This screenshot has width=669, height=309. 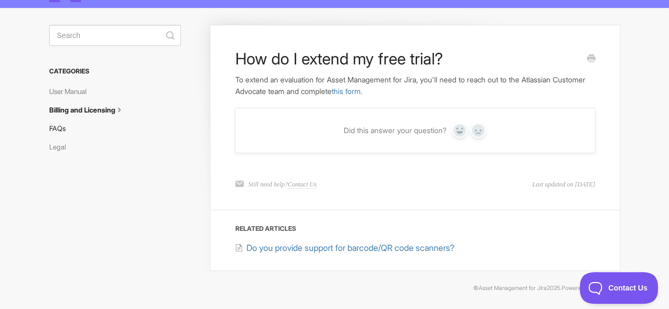 What do you see at coordinates (335, 289) in the screenshot?
I see `p: © 2025.` at bounding box center [335, 289].